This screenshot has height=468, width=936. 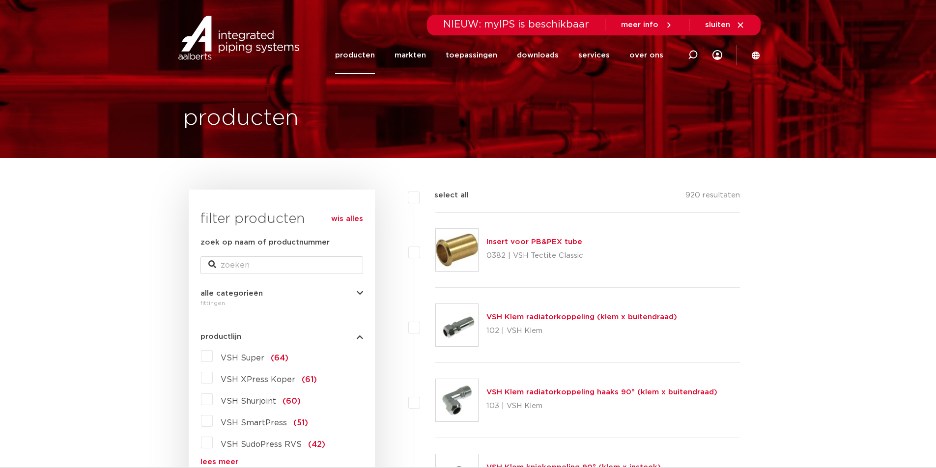 I want to click on img: Thumbnail for VSH Klem radiatorkoppeling haaks 90° (klem x buitendraad), so click(x=457, y=400).